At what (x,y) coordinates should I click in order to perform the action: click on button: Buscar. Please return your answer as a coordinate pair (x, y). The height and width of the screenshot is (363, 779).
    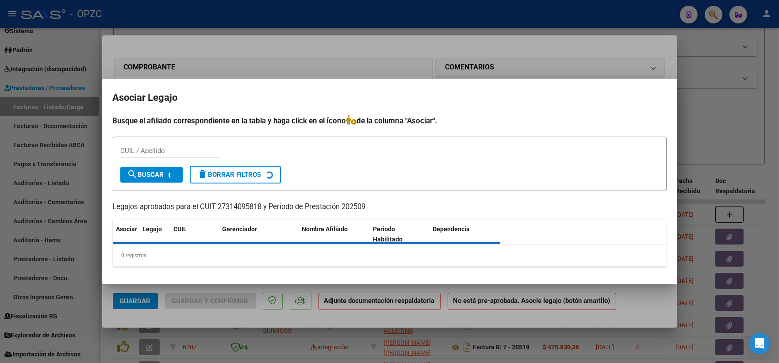
    Looking at the image, I should click on (151, 175).